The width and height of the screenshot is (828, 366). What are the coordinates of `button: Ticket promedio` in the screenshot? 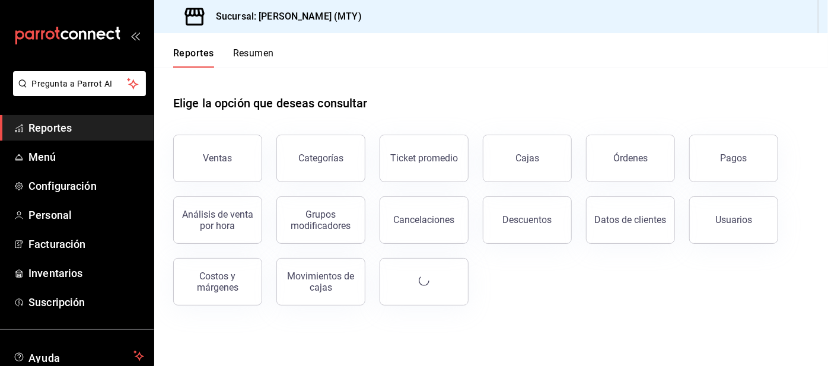 It's located at (424, 158).